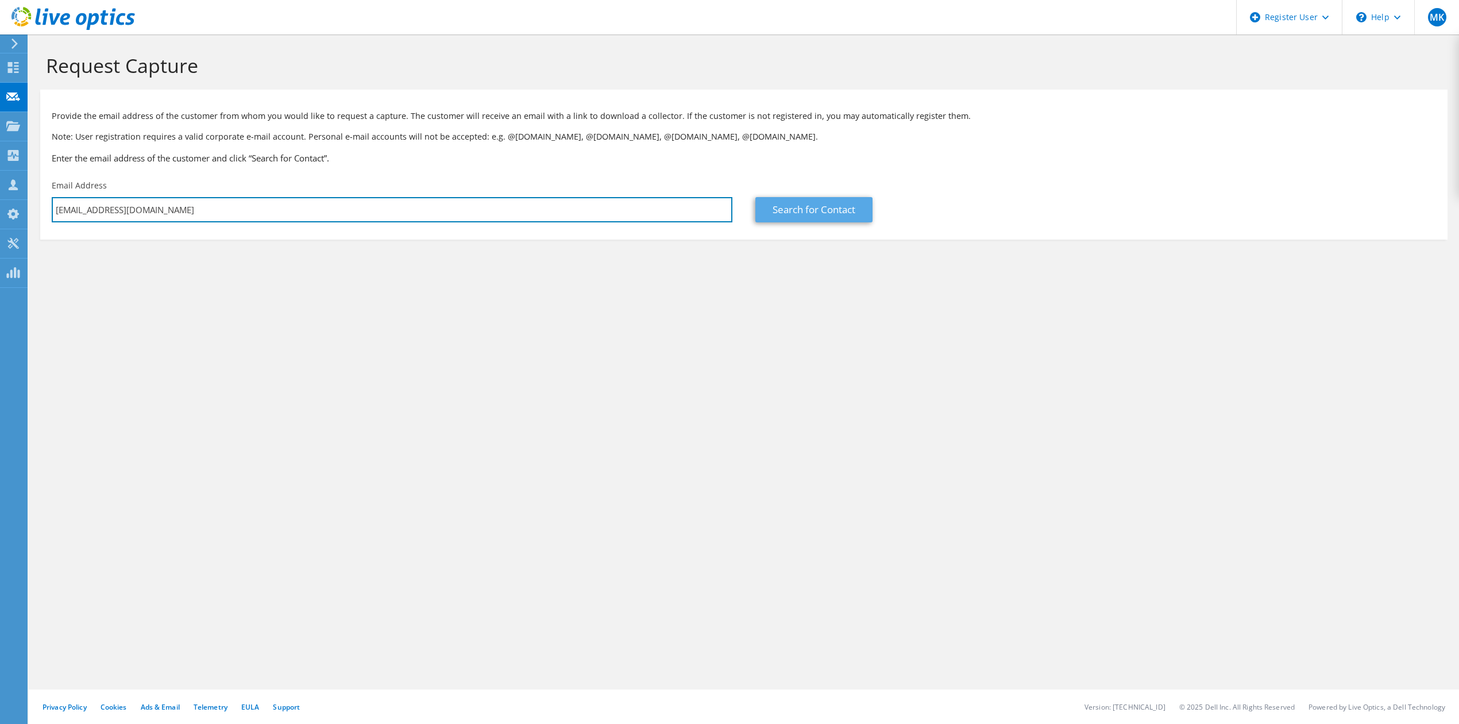 This screenshot has height=724, width=1459. I want to click on p: Provide the email address of the customer from whom you would like to request a capture. The cust..., so click(744, 116).